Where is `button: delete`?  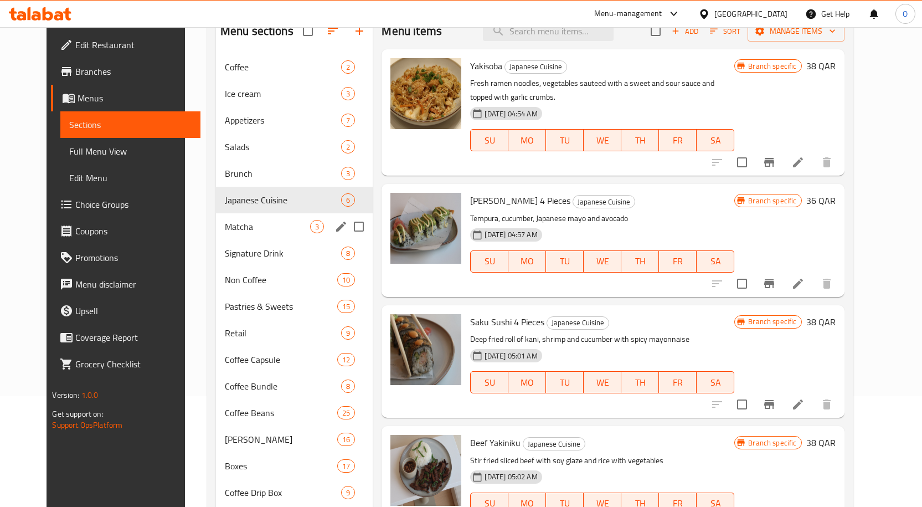 button: delete is located at coordinates (827, 162).